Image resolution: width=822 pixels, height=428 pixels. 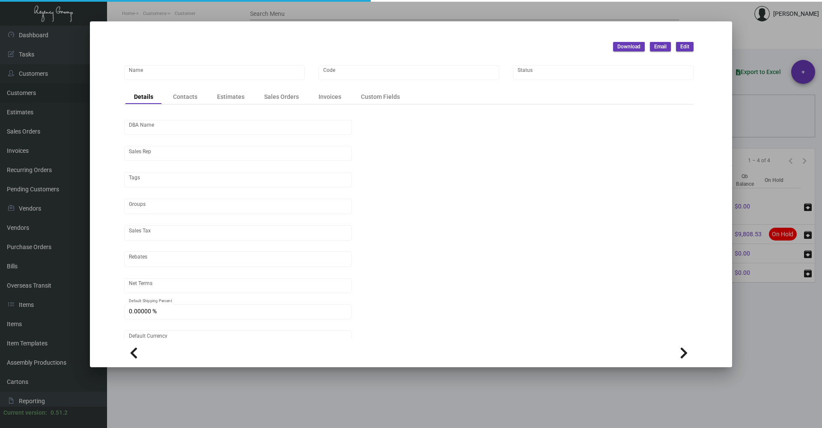 What do you see at coordinates (59, 413) in the screenshot?
I see `div: 0.51.2` at bounding box center [59, 413].